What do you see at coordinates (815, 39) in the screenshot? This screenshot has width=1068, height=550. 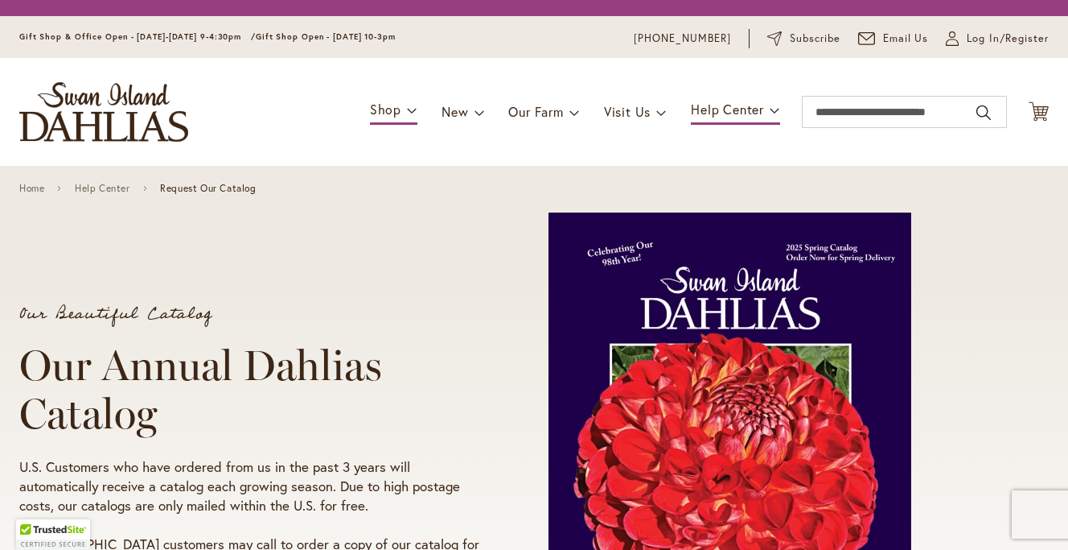 I see `span: Subscribe` at bounding box center [815, 39].